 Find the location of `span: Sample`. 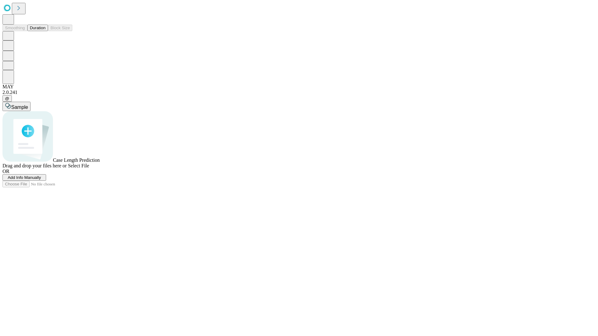

span: Sample is located at coordinates (20, 107).